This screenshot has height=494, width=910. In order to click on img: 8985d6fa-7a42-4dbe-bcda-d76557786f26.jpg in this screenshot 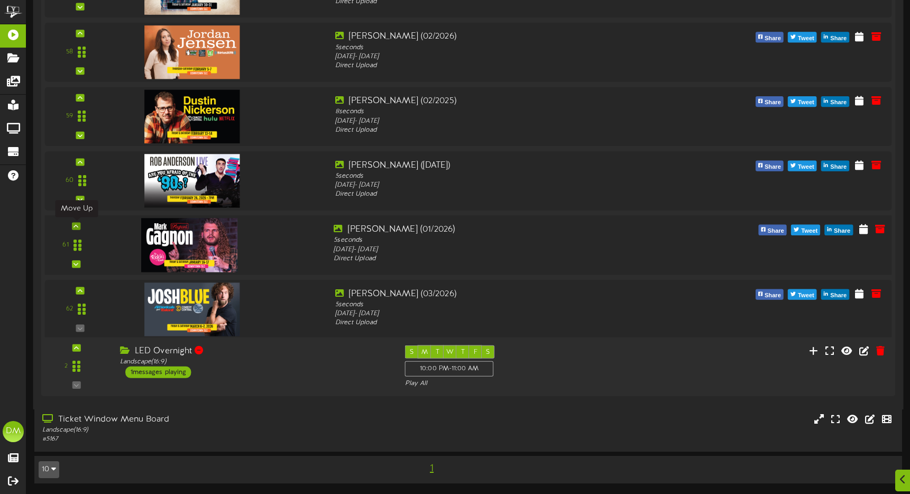, I will do `click(192, 309)`.